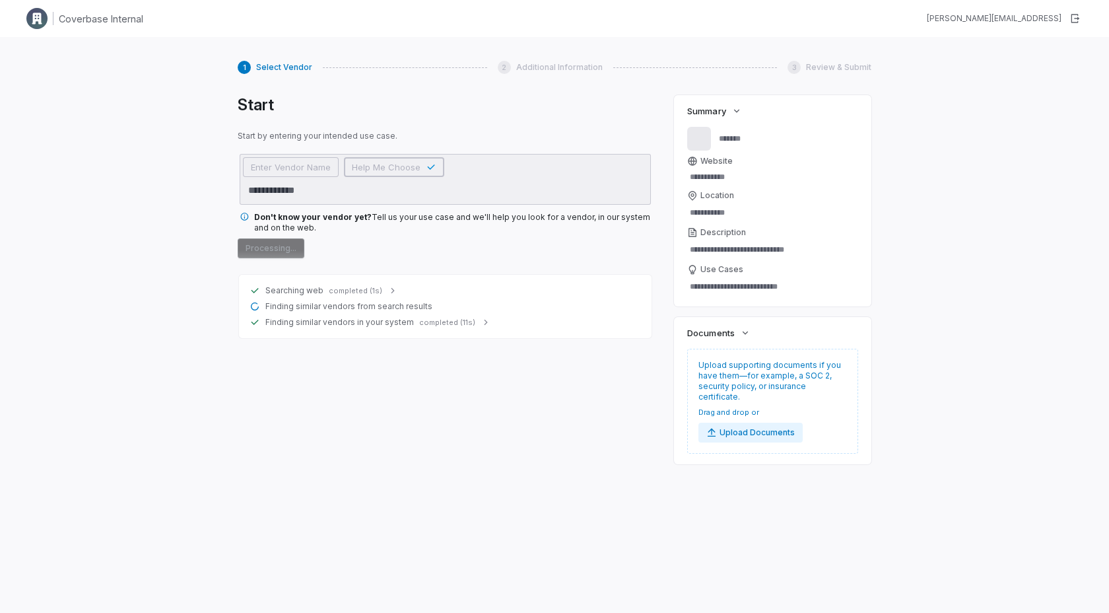 The image size is (1109, 613). What do you see at coordinates (504, 67) in the screenshot?
I see `div: 2` at bounding box center [504, 67].